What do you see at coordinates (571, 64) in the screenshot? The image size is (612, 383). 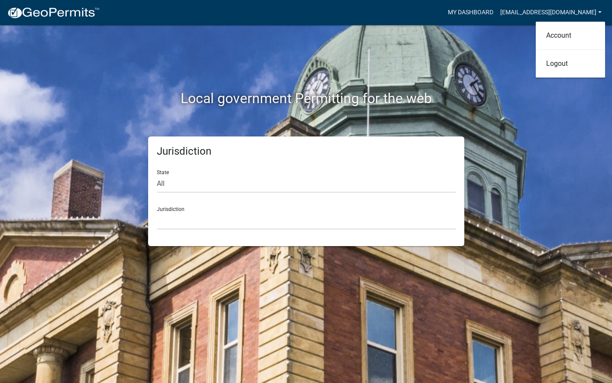 I see `a: Logout` at bounding box center [571, 64].